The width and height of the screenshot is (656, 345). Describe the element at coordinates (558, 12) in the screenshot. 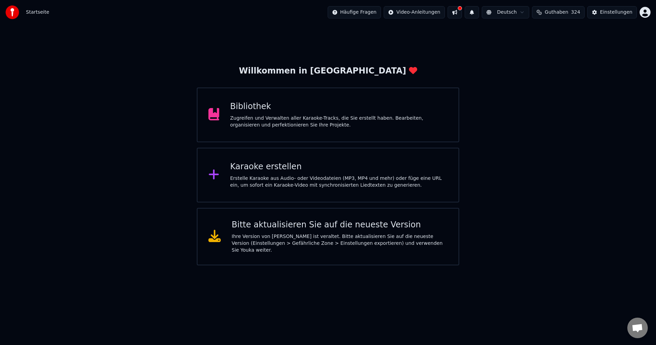

I see `button: Guthaben324` at that location.